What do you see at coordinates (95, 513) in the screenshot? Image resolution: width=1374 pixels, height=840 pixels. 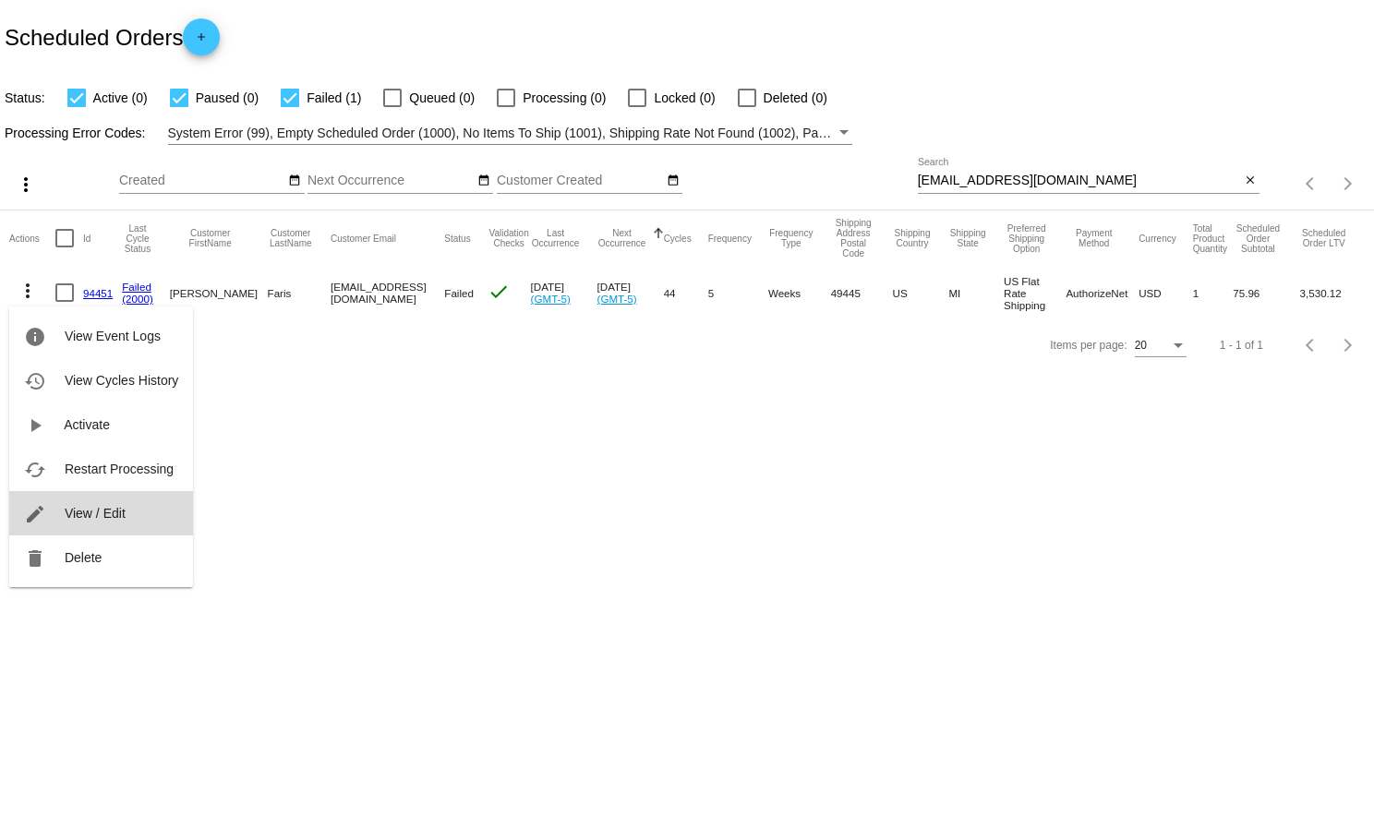 I see `span: View / Edit` at bounding box center [95, 513].